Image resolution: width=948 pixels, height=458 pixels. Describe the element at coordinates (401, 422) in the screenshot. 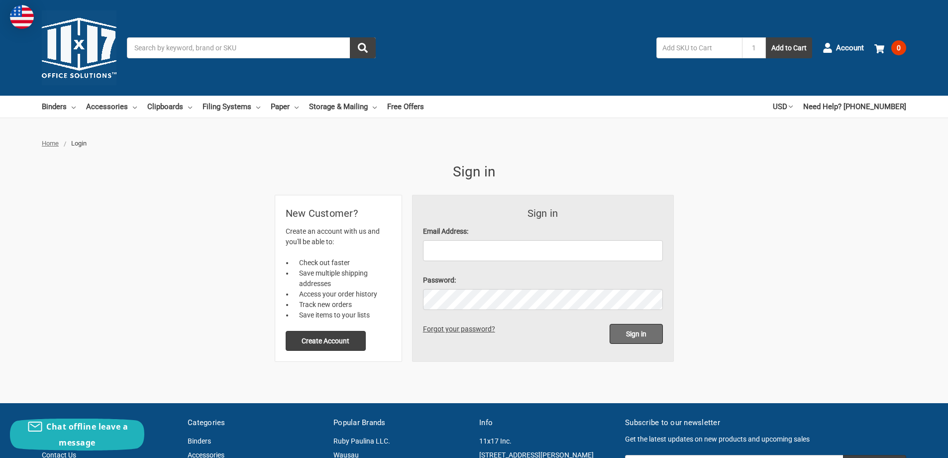

I see `h5: Popular Brands` at that location.